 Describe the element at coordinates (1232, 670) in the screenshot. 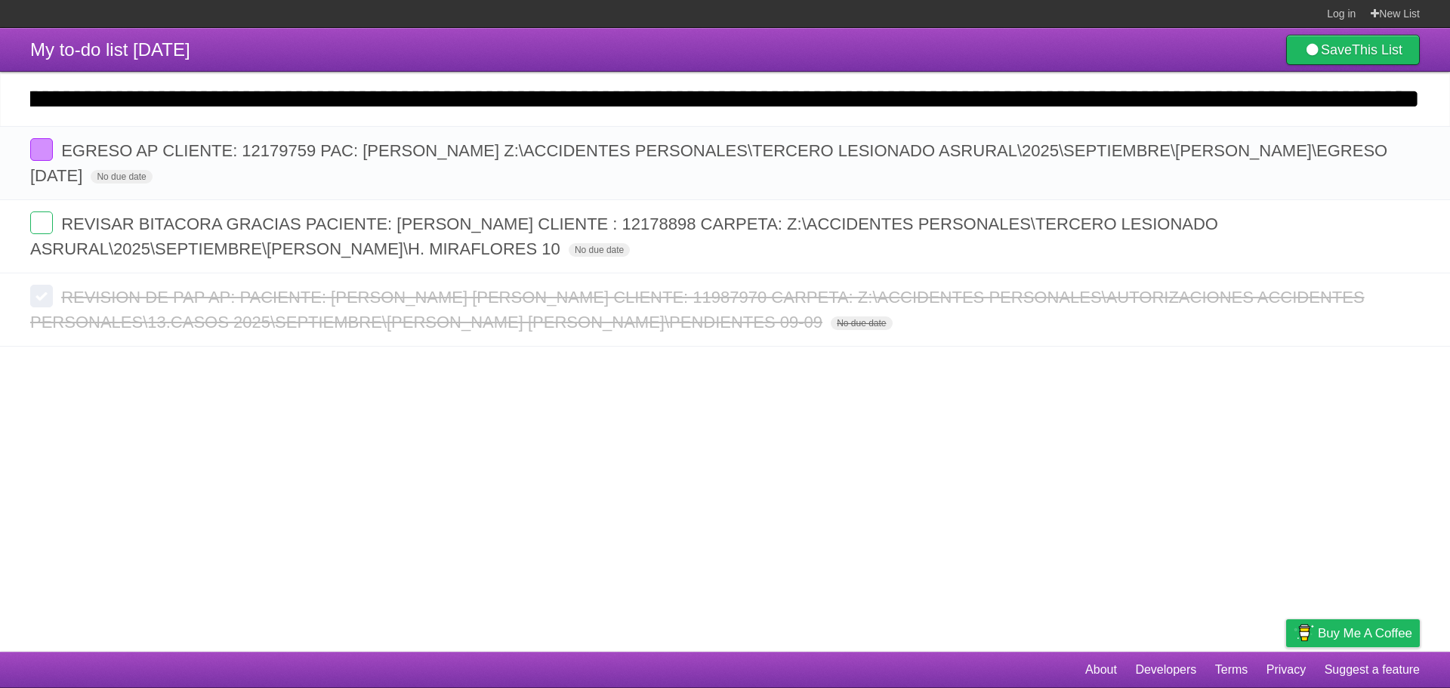

I see `a: Terms` at that location.